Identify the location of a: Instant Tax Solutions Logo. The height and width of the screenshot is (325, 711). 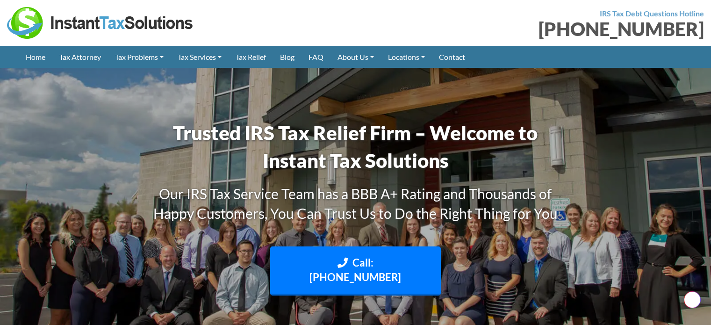
(101, 22).